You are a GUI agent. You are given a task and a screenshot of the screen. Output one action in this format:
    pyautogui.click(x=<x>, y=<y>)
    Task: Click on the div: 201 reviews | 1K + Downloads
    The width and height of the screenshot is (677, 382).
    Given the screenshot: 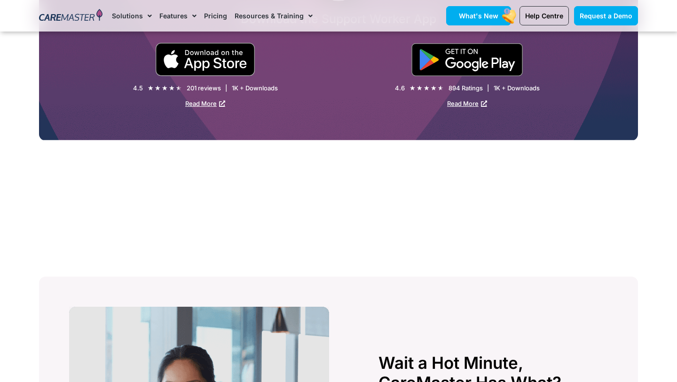 What is the action you would take?
    pyautogui.click(x=232, y=88)
    